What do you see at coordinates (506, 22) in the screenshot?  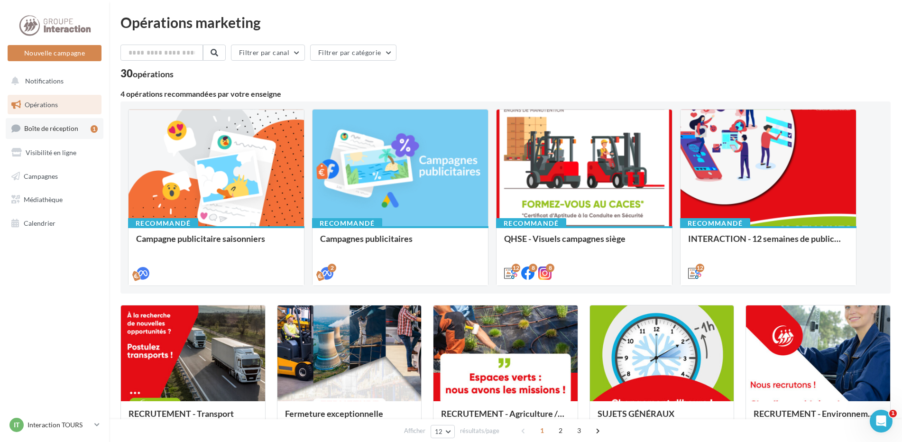 I see `div: Opérations marketing` at bounding box center [506, 22].